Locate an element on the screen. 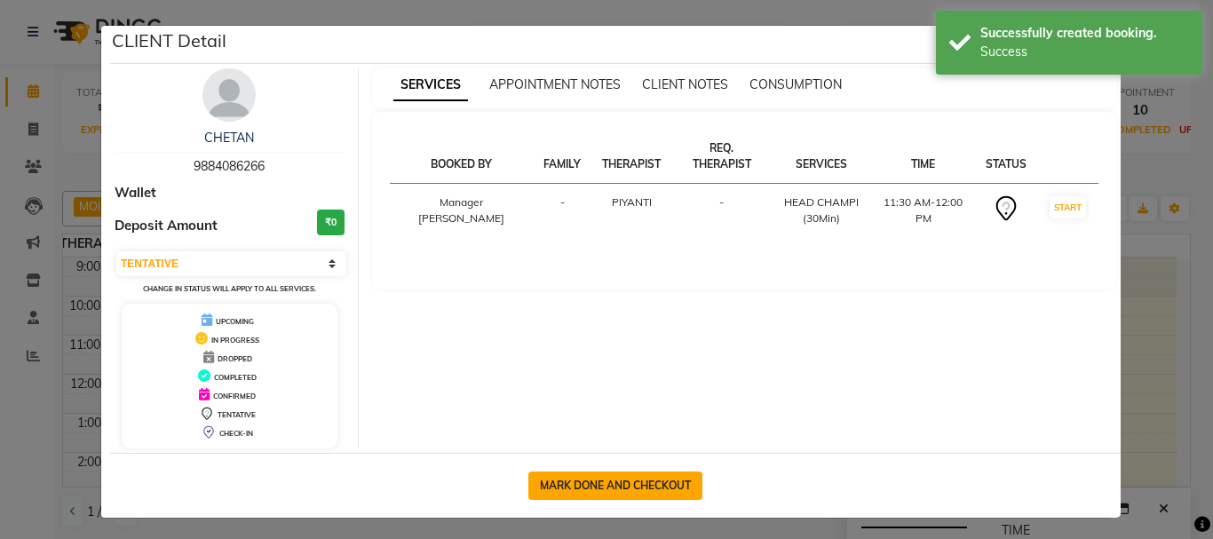  span: Deposit Amount is located at coordinates (166, 226).